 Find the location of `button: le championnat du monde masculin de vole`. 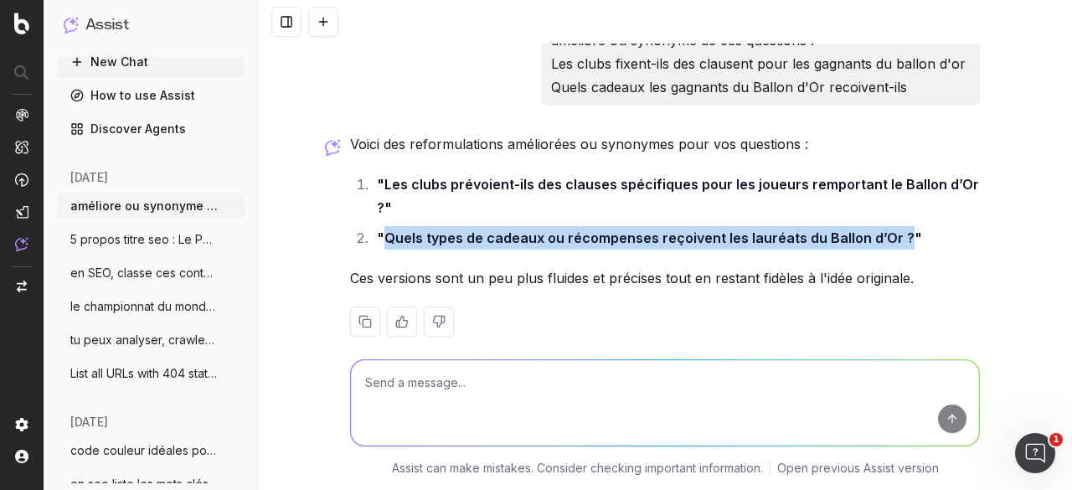

button: le championnat du monde masculin de vole is located at coordinates (151, 307).